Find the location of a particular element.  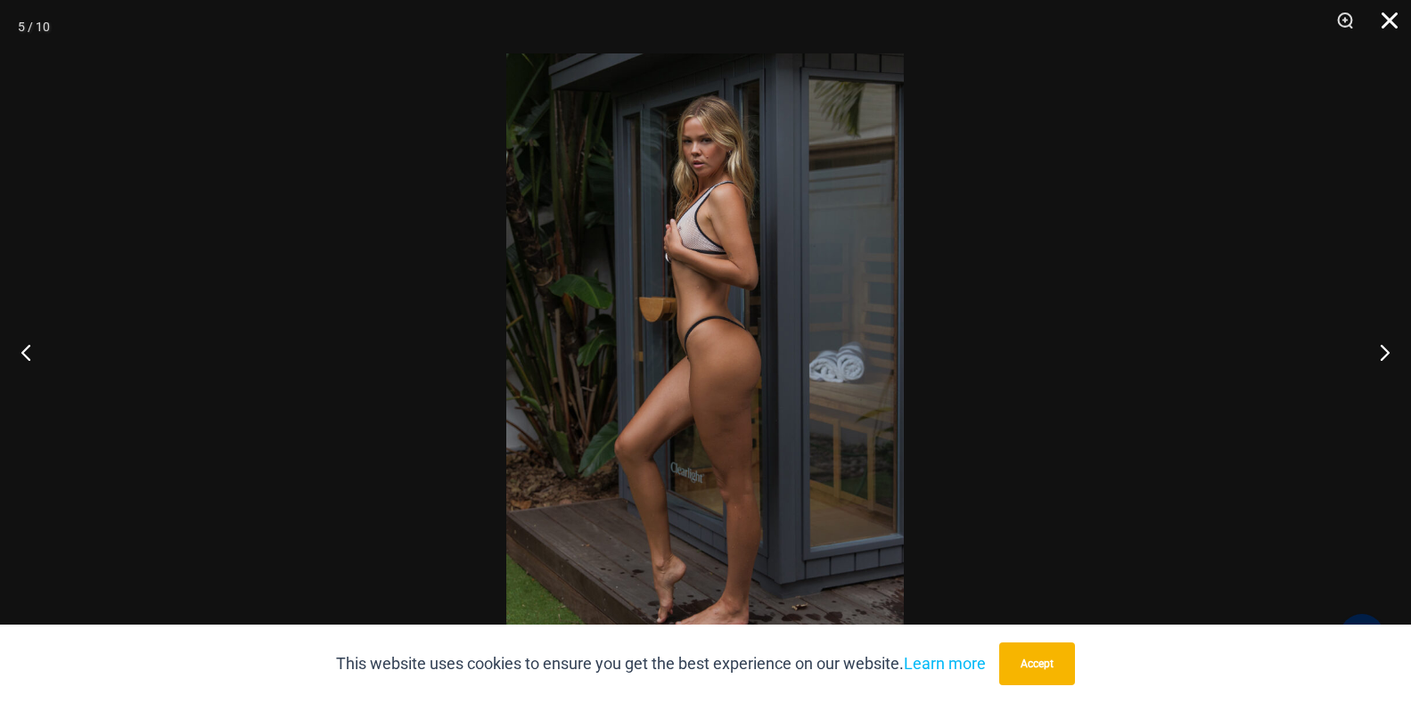

div: 5 / 10 is located at coordinates (34, 27).